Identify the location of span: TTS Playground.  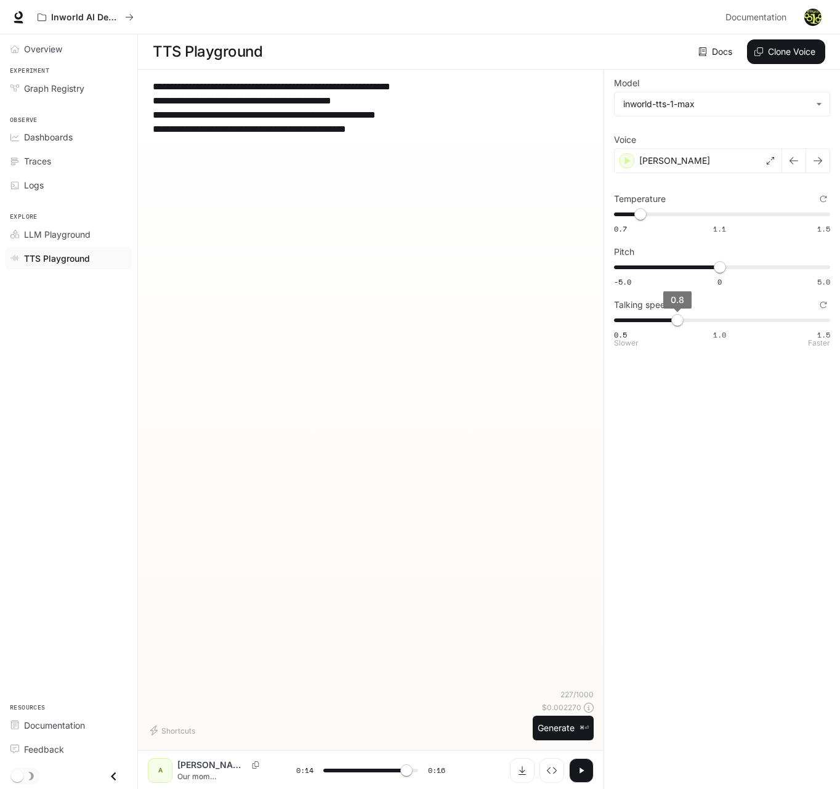
(57, 258).